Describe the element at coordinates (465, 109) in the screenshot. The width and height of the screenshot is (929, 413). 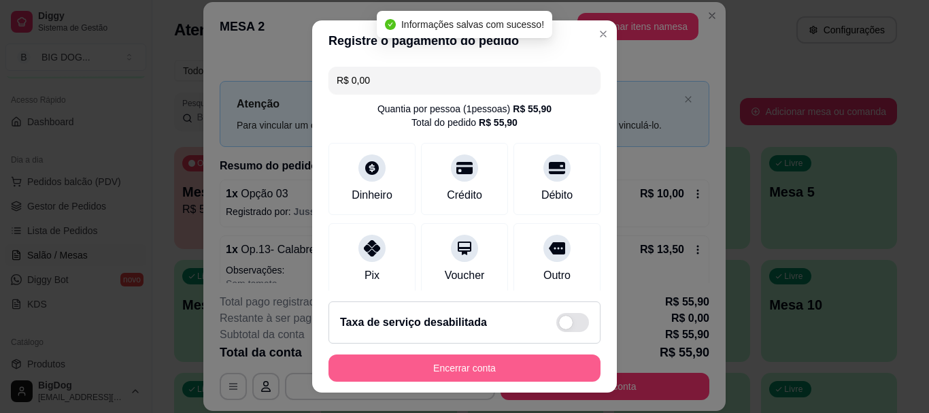
I see `div: Quantia por pessoa ( 1 pessoas)` at that location.